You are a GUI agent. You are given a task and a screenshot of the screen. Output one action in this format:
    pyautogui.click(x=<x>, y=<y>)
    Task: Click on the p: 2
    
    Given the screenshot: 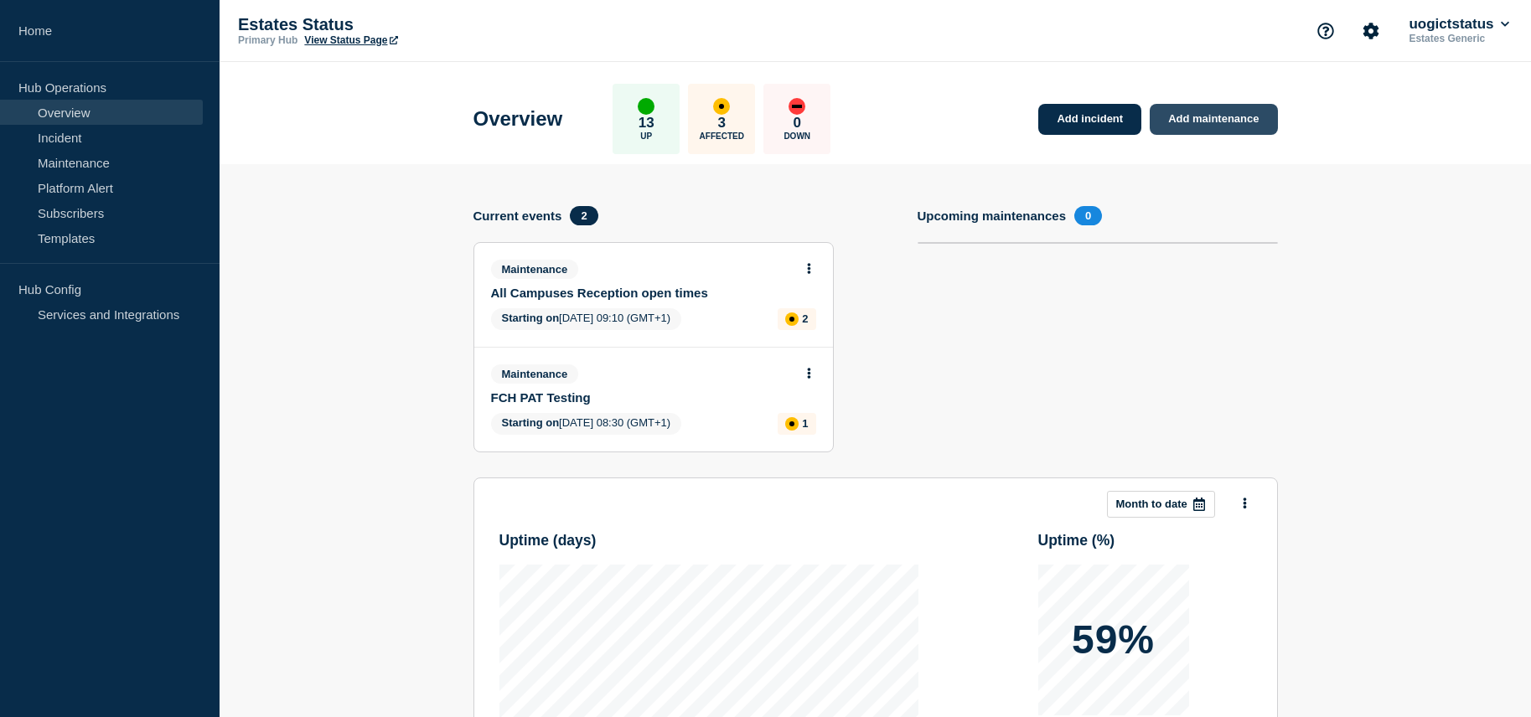 What is the action you would take?
    pyautogui.click(x=804, y=318)
    